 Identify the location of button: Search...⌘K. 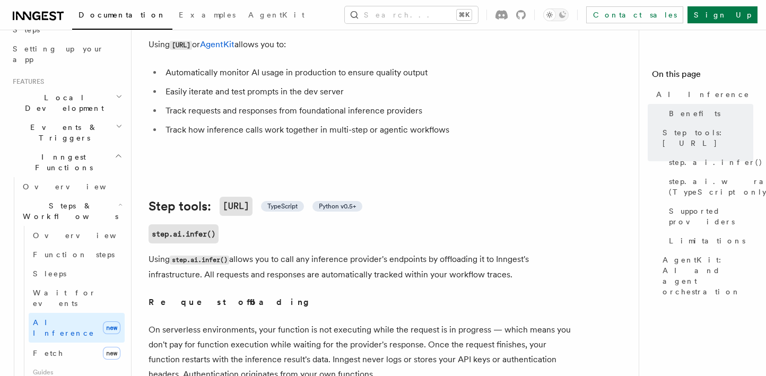
(411, 15).